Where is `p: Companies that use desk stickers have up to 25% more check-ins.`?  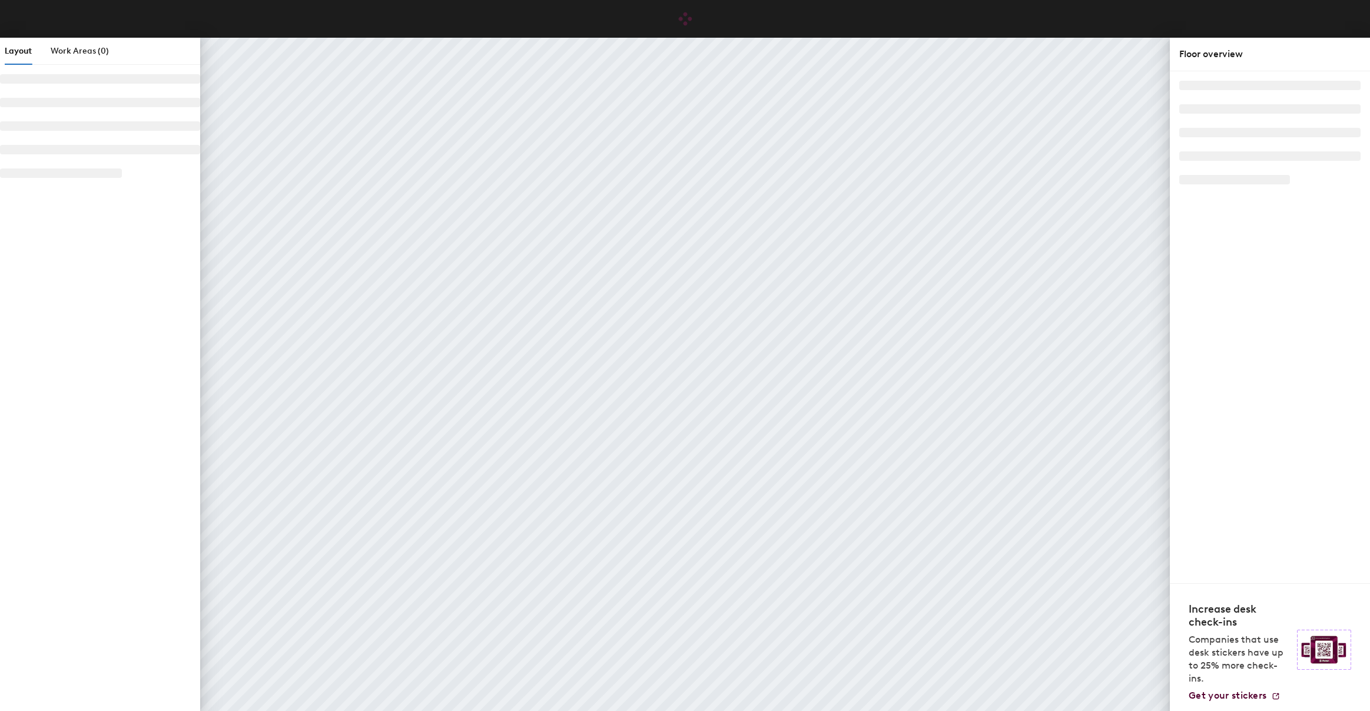 p: Companies that use desk stickers have up to 25% more check-ins. is located at coordinates (1240, 659).